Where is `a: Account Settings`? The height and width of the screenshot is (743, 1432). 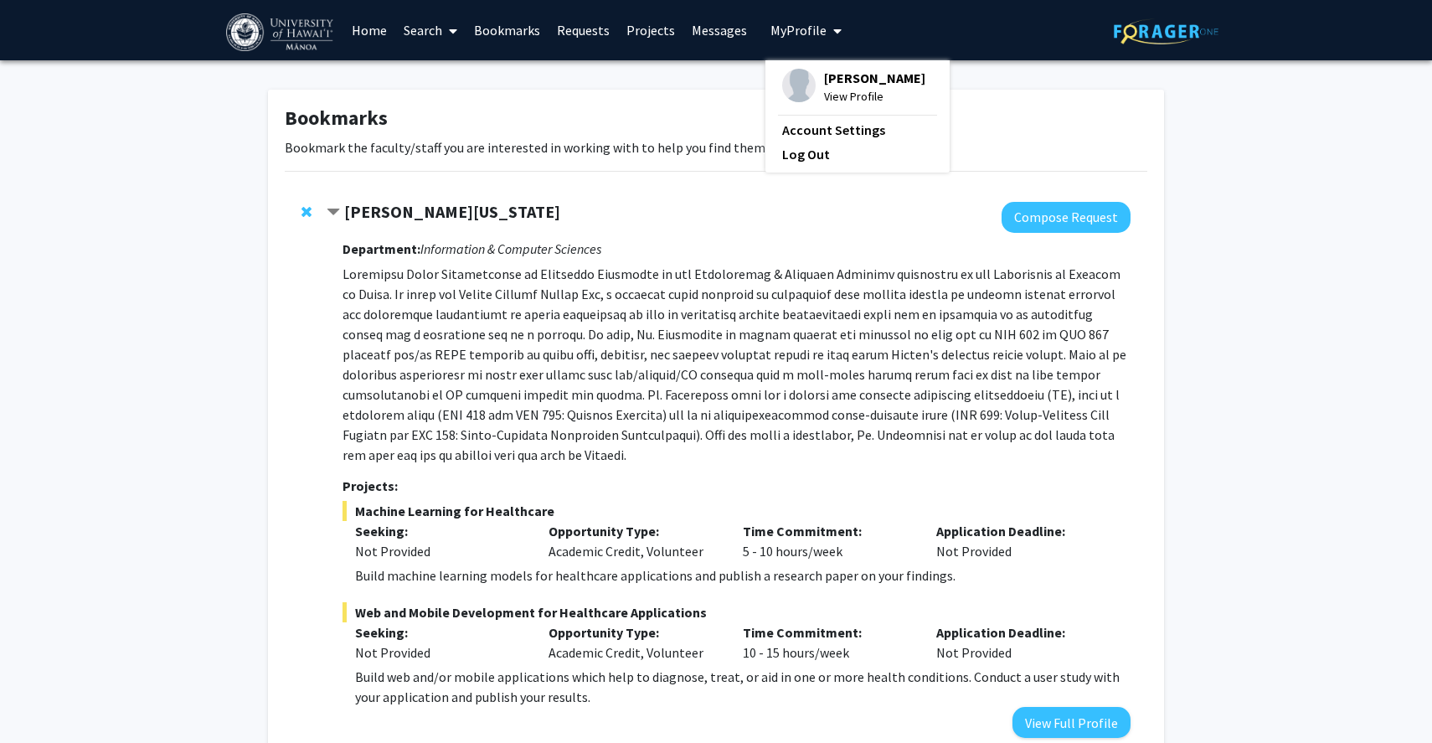
a: Account Settings is located at coordinates (857, 130).